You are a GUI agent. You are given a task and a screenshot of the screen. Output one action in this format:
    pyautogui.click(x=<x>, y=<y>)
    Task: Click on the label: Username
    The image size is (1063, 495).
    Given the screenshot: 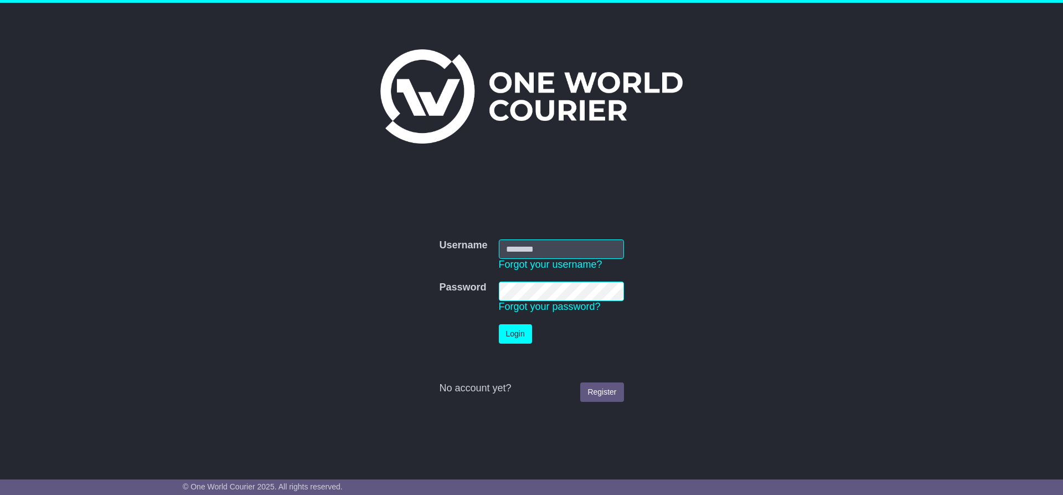 What is the action you would take?
    pyautogui.click(x=463, y=245)
    